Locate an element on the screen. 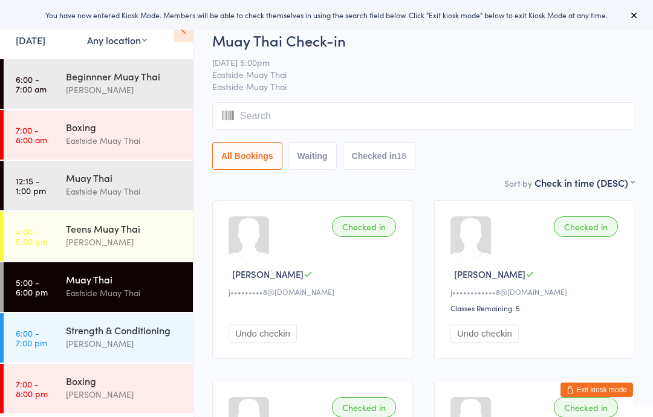 This screenshot has height=417, width=653. div: Any location is located at coordinates (117, 40).